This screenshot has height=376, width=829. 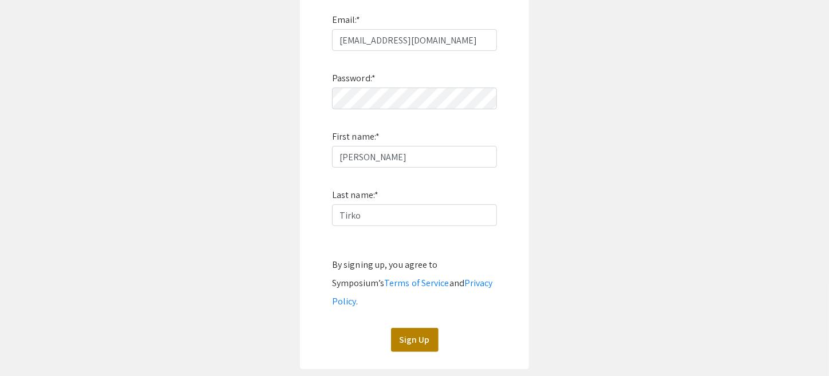 What do you see at coordinates (417, 283) in the screenshot?
I see `a: Terms of Service` at bounding box center [417, 283].